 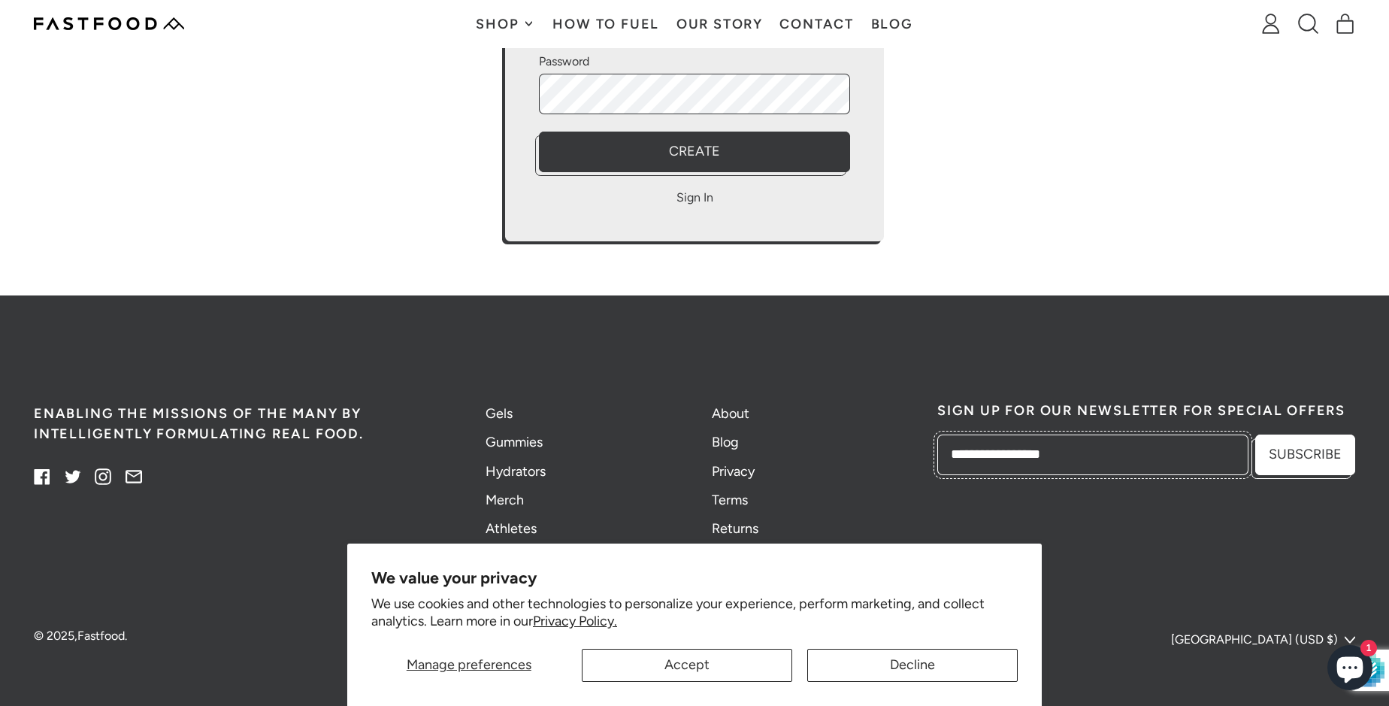 I want to click on button: Decline, so click(x=913, y=665).